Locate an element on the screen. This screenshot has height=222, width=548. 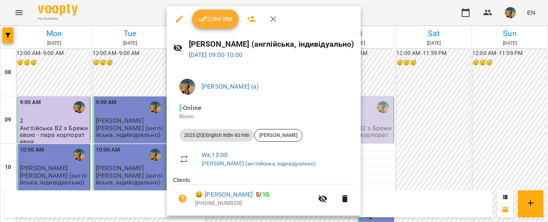
span: 2025 [20] English Indiv 60 min is located at coordinates (216, 135).